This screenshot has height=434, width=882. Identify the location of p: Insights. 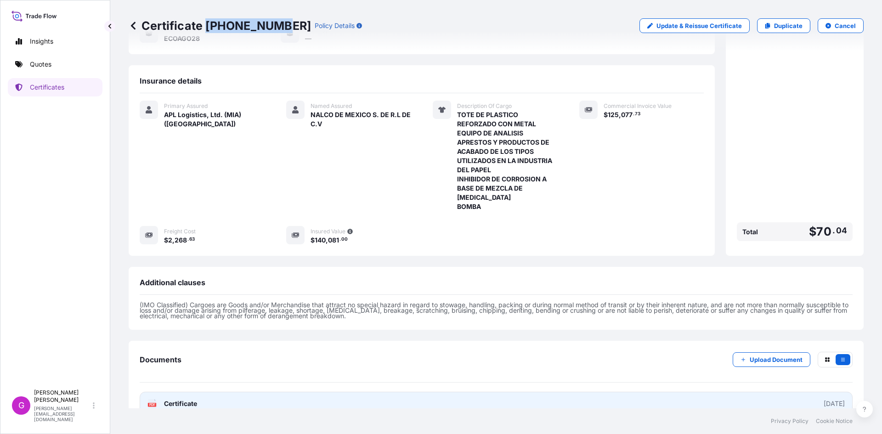
(41, 41).